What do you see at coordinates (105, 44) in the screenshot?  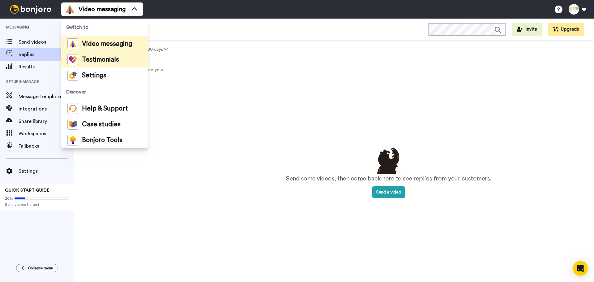 I see `a: Video messaging` at bounding box center [105, 44].